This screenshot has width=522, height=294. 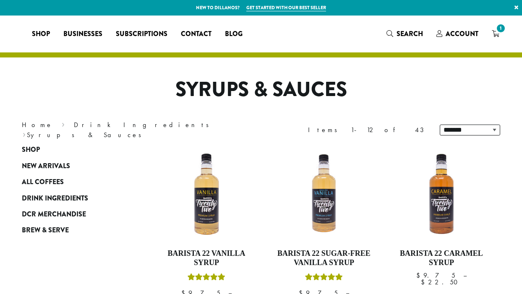 I want to click on span: New Arrivals, so click(x=46, y=166).